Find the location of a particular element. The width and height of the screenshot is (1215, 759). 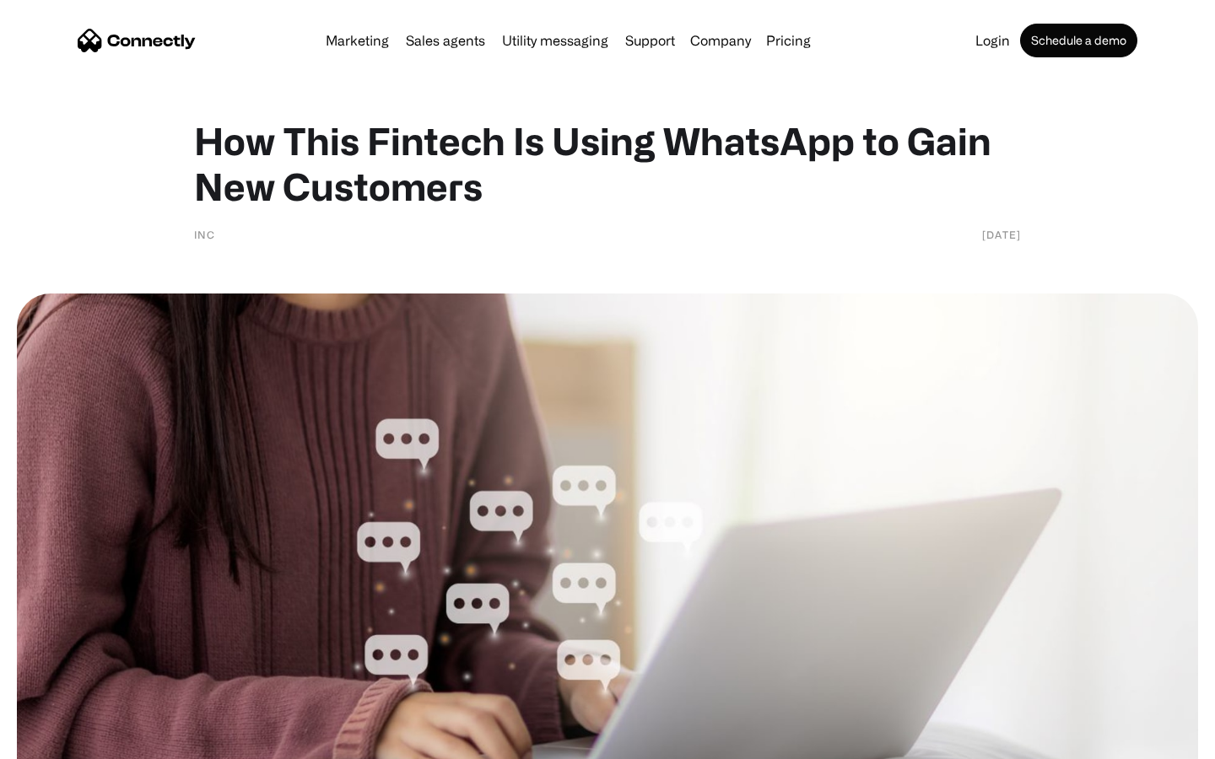

ul: Language list is located at coordinates (68, 742).